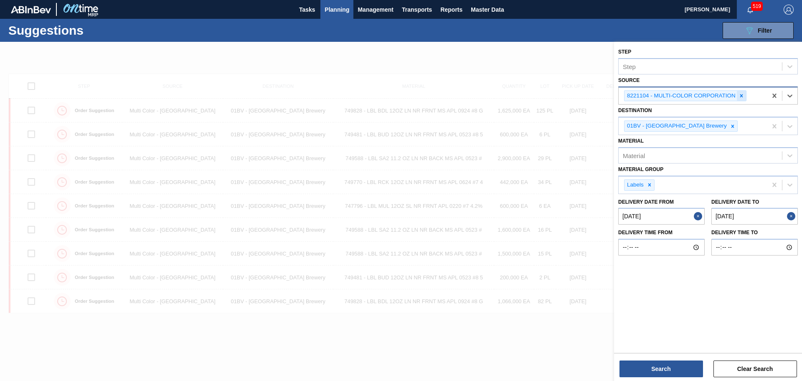  Describe the element at coordinates (757, 6) in the screenshot. I see `span: 519` at that location.